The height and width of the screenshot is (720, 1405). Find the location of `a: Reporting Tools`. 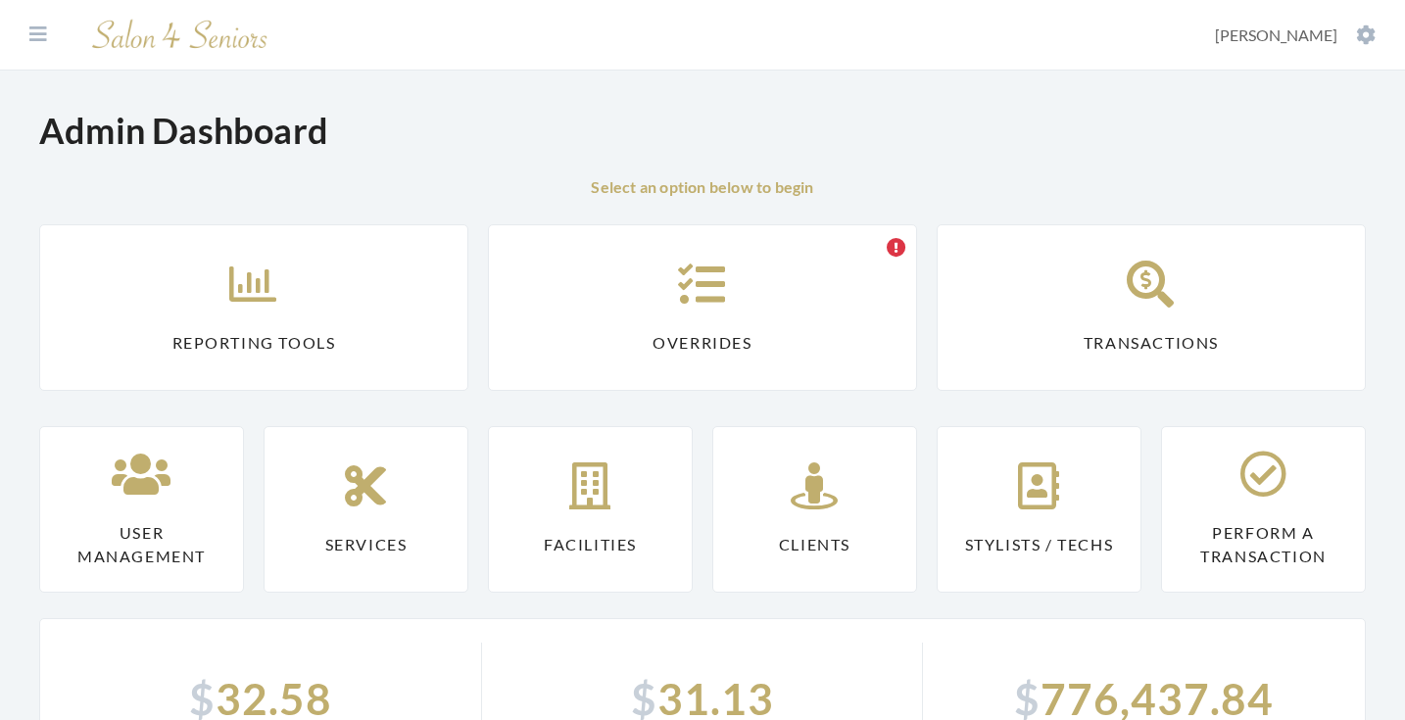

a: Reporting Tools is located at coordinates (254, 308).